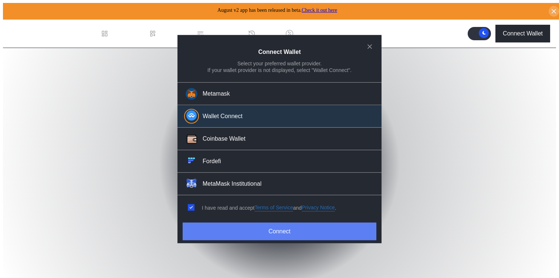 The image size is (559, 278). What do you see at coordinates (274, 208) in the screenshot?
I see `a: Terms of Service` at bounding box center [274, 208].